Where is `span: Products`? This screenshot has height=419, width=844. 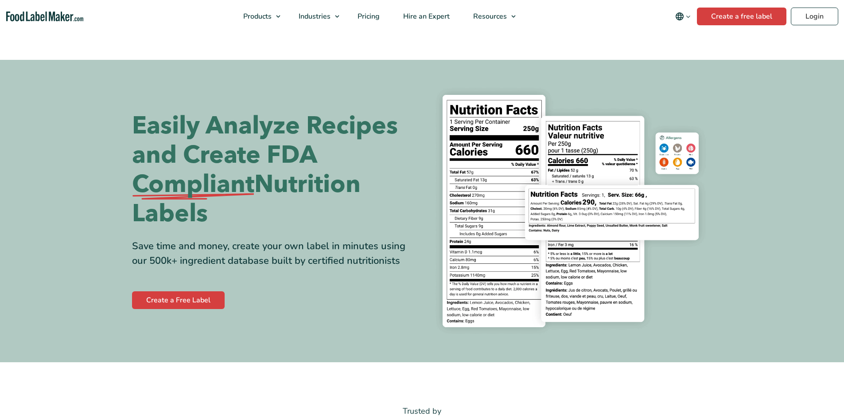 span: Products is located at coordinates (257, 16).